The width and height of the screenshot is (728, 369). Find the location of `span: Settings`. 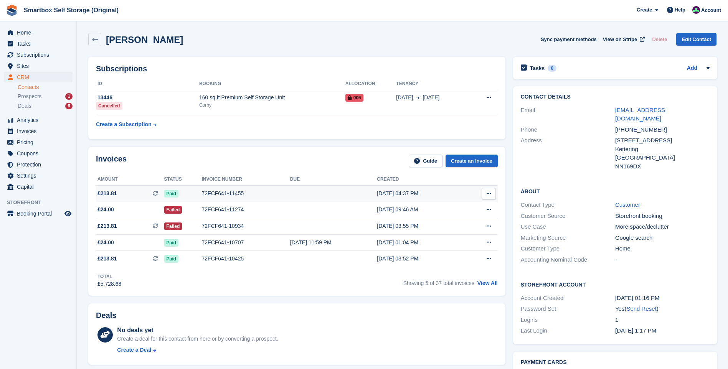

span: Settings is located at coordinates (40, 176).